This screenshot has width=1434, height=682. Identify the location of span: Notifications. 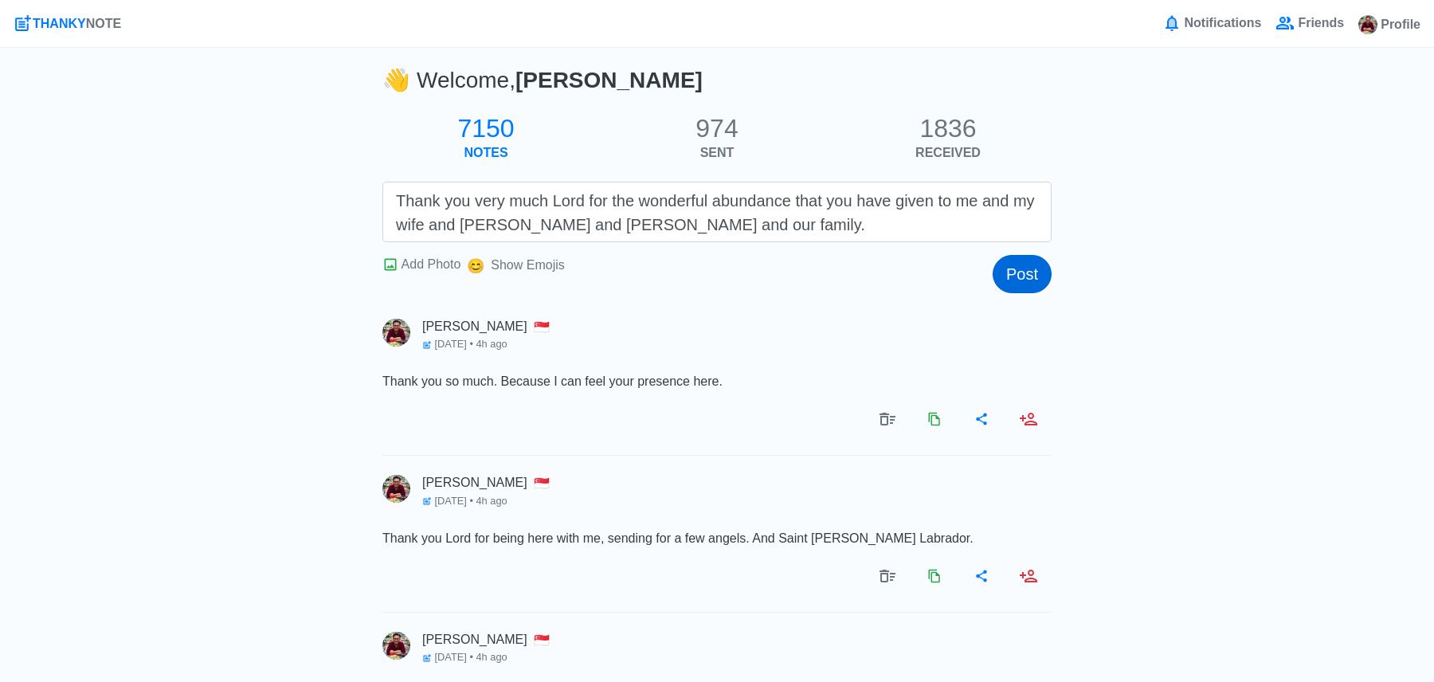
(1222, 23).